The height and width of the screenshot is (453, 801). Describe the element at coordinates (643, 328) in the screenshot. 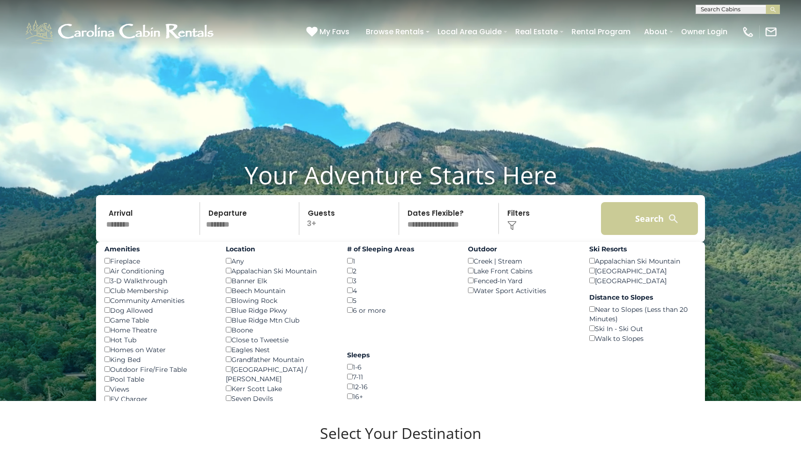

I see `div: Ski In - Ski Out` at that location.